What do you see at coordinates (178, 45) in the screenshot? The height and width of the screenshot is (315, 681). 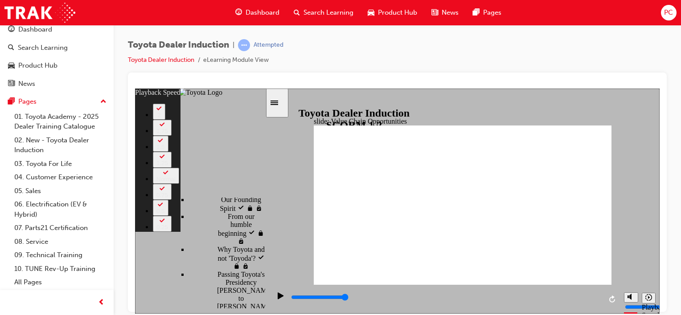 I see `span: Toyota Dealer Induction` at bounding box center [178, 45].